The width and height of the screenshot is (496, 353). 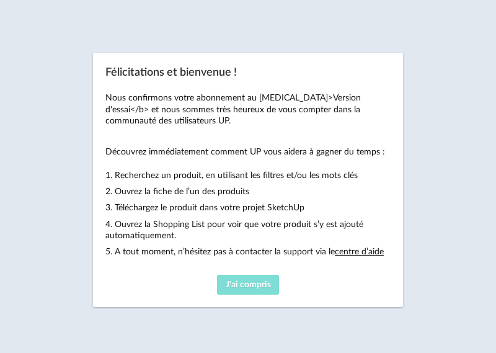 What do you see at coordinates (248, 285) in the screenshot?
I see `button: J'ai compris` at bounding box center [248, 285].